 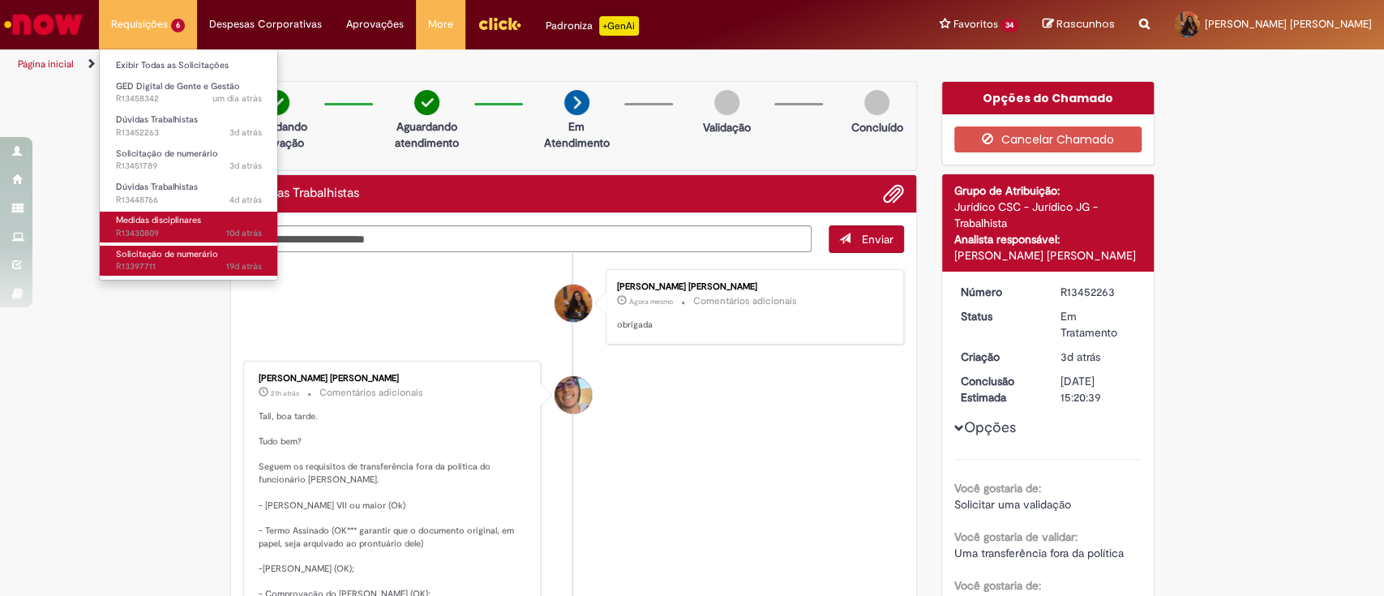 What do you see at coordinates (577, 135) in the screenshot?
I see `p: Em Atendimento` at bounding box center [577, 135].